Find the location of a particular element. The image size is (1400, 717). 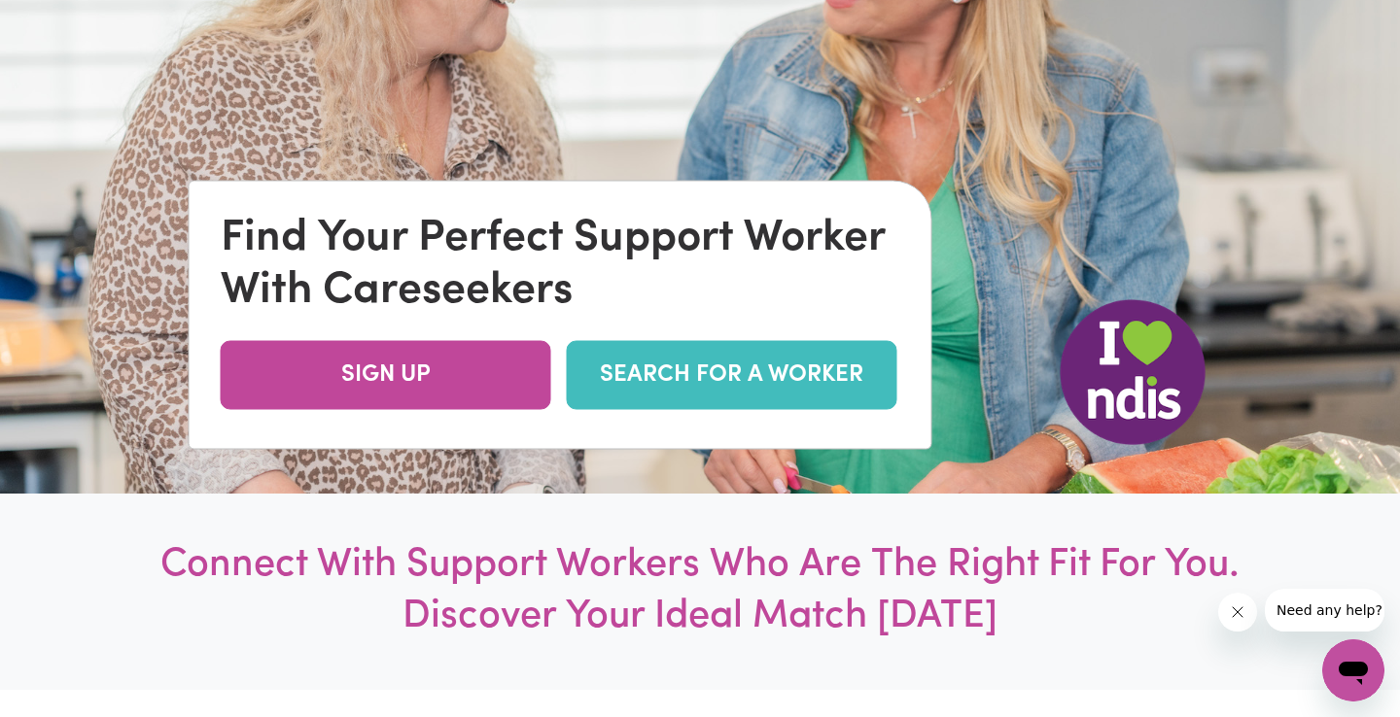

a: SEARCH FOR A WORKER is located at coordinates (732, 374).